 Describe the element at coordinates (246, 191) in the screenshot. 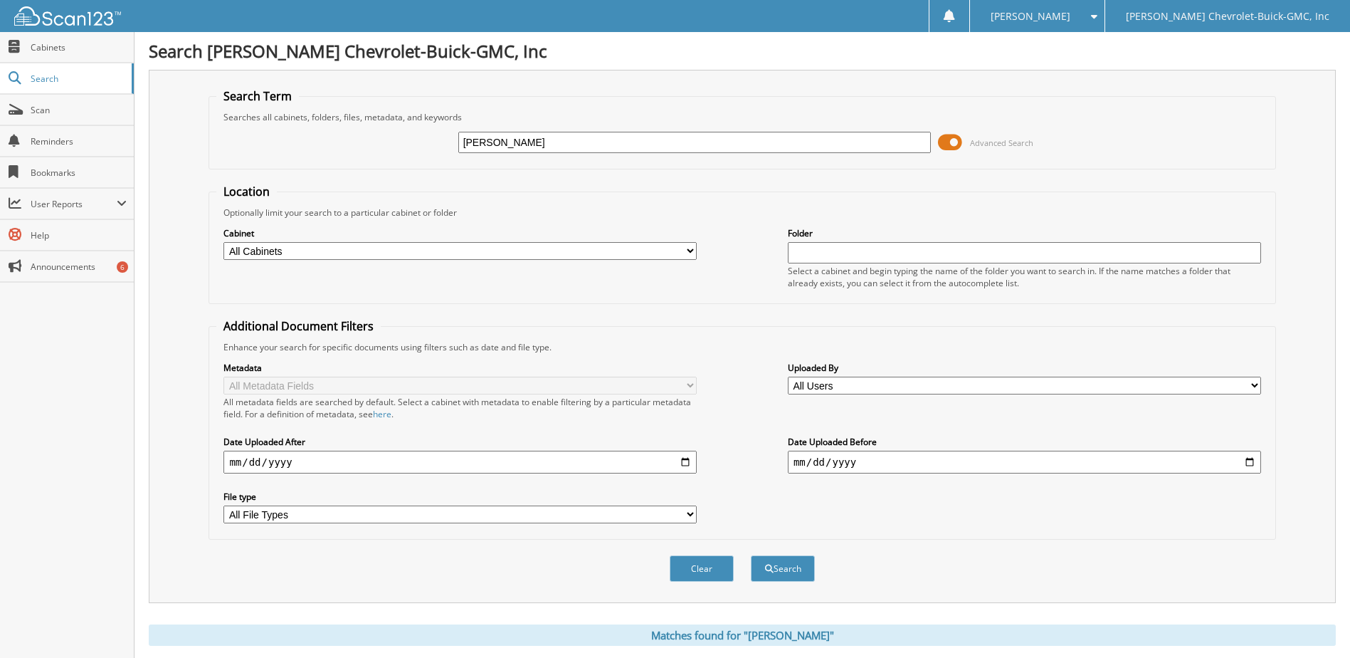

I see `legend: Location` at that location.